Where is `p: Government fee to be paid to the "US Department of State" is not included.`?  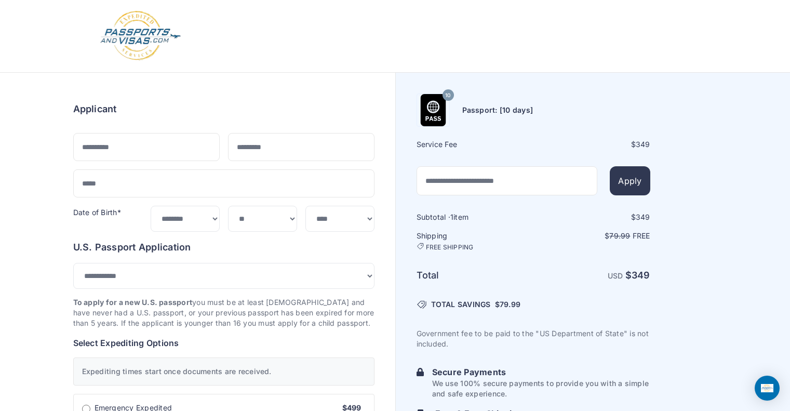
p: Government fee to be paid to the "US Department of State" is not included. is located at coordinates (533, 339).